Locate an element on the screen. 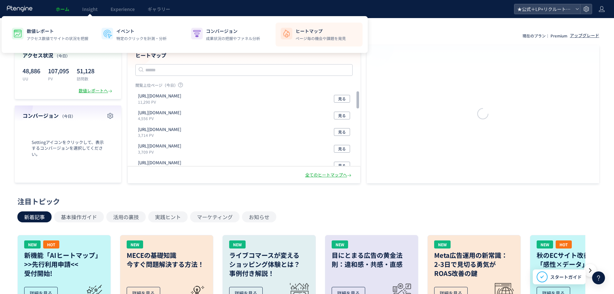 This screenshot has height=294, width=614. p: https://t-c-b-biyougeka.com is located at coordinates (160, 163).